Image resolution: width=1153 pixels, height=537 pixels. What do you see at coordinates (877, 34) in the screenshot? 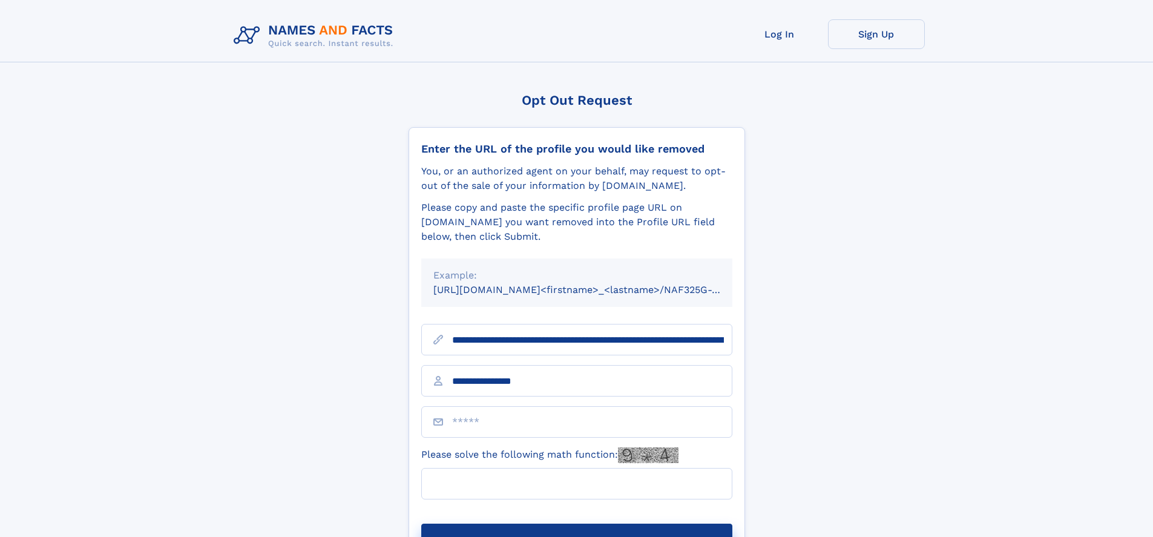
I see `a: Sign Up` at bounding box center [877, 34].